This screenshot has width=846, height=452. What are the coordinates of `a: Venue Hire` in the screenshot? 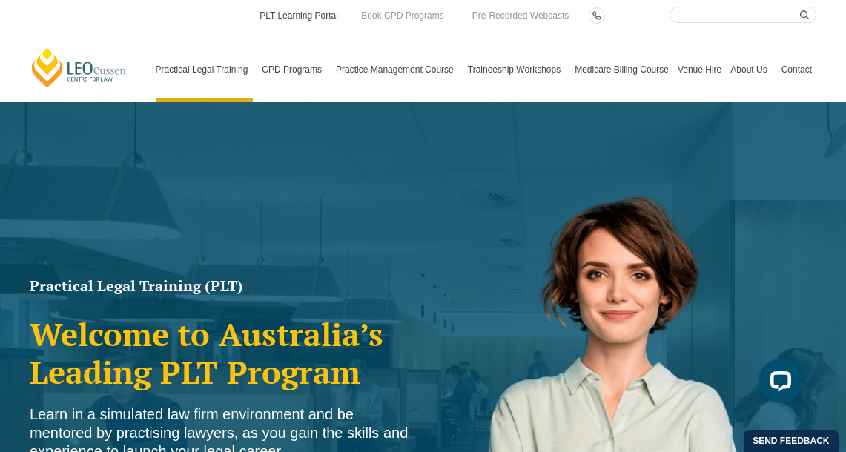 It's located at (699, 70).